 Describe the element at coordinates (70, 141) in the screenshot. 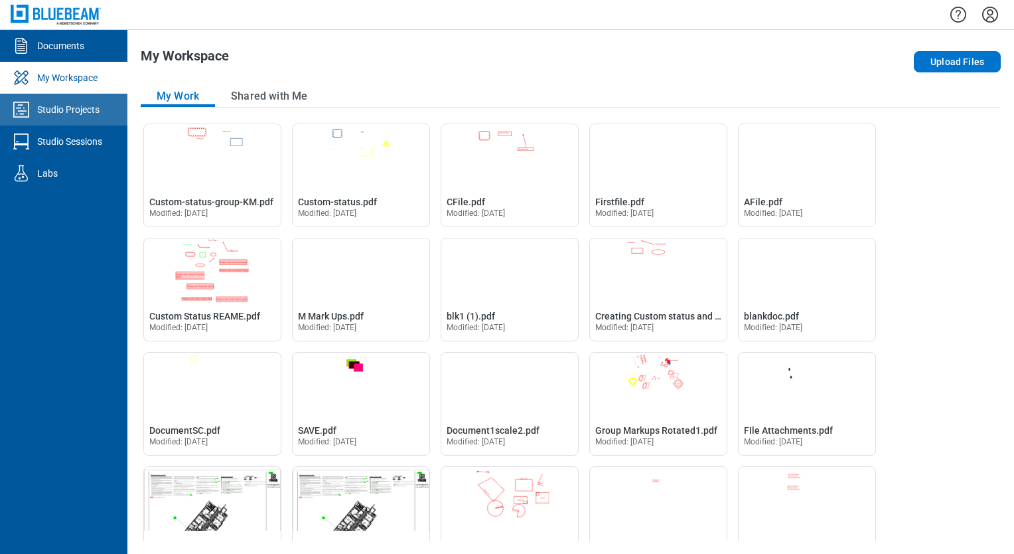

I see `div: Studio Sessions` at that location.